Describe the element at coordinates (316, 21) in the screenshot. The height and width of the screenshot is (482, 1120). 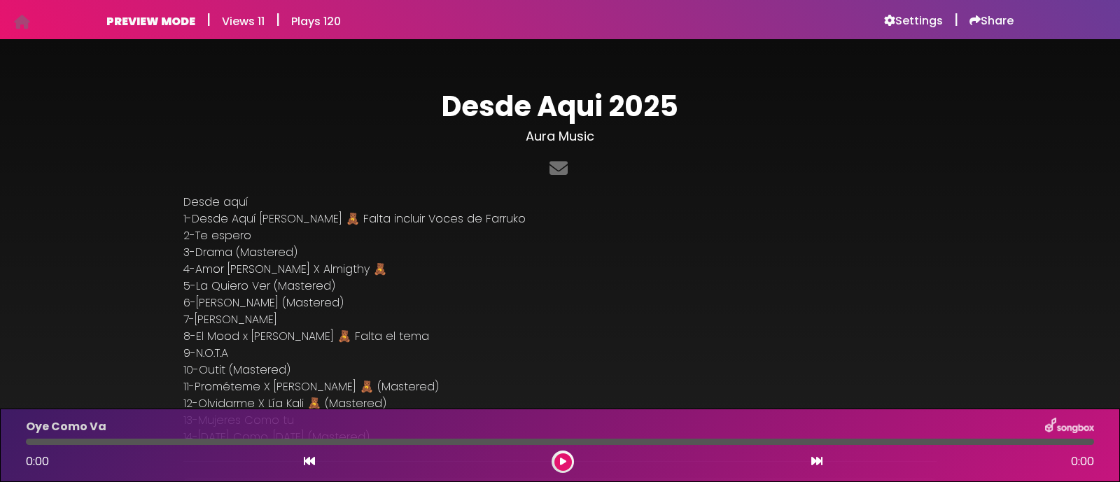
I see `h6: Plays 120` at that location.